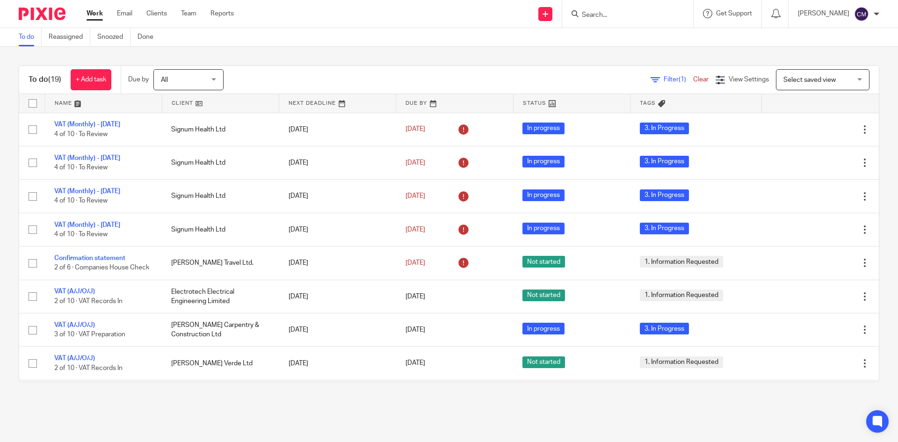 The width and height of the screenshot is (898, 442). I want to click on a: Confirmation statement, so click(90, 258).